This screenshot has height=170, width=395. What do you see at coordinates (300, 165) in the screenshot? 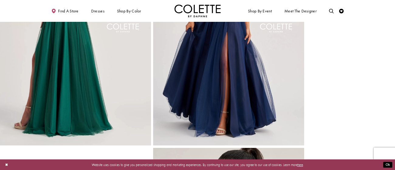
I see `a: here` at bounding box center [300, 165].